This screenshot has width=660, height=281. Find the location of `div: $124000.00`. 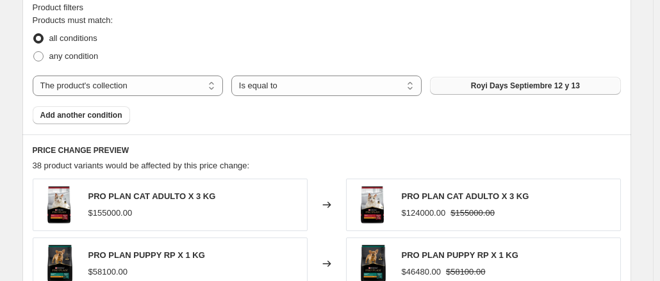

div: $124000.00 is located at coordinates (424, 213).